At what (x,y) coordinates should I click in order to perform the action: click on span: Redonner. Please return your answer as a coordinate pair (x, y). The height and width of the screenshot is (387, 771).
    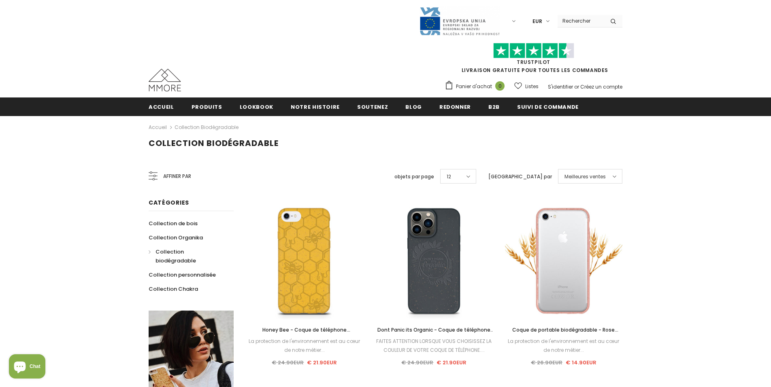
    Looking at the image, I should click on (455, 107).